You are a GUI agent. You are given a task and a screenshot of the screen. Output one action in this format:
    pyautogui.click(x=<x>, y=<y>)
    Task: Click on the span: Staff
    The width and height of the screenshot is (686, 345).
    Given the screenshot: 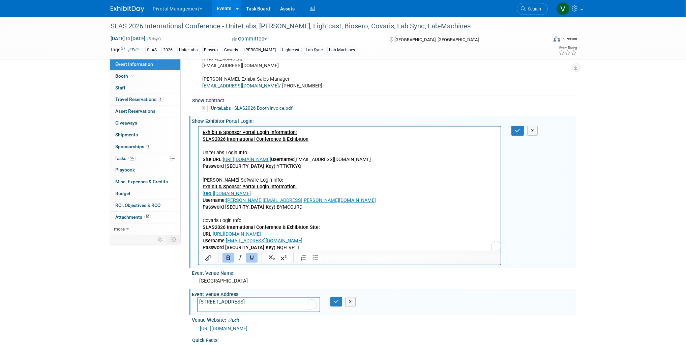 What is the action you would take?
    pyautogui.click(x=121, y=88)
    